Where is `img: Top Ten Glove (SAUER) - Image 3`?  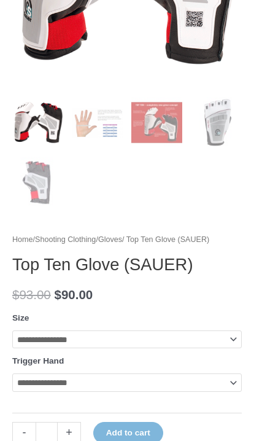 img: Top Ten Glove (SAUER) - Image 3 is located at coordinates (157, 122).